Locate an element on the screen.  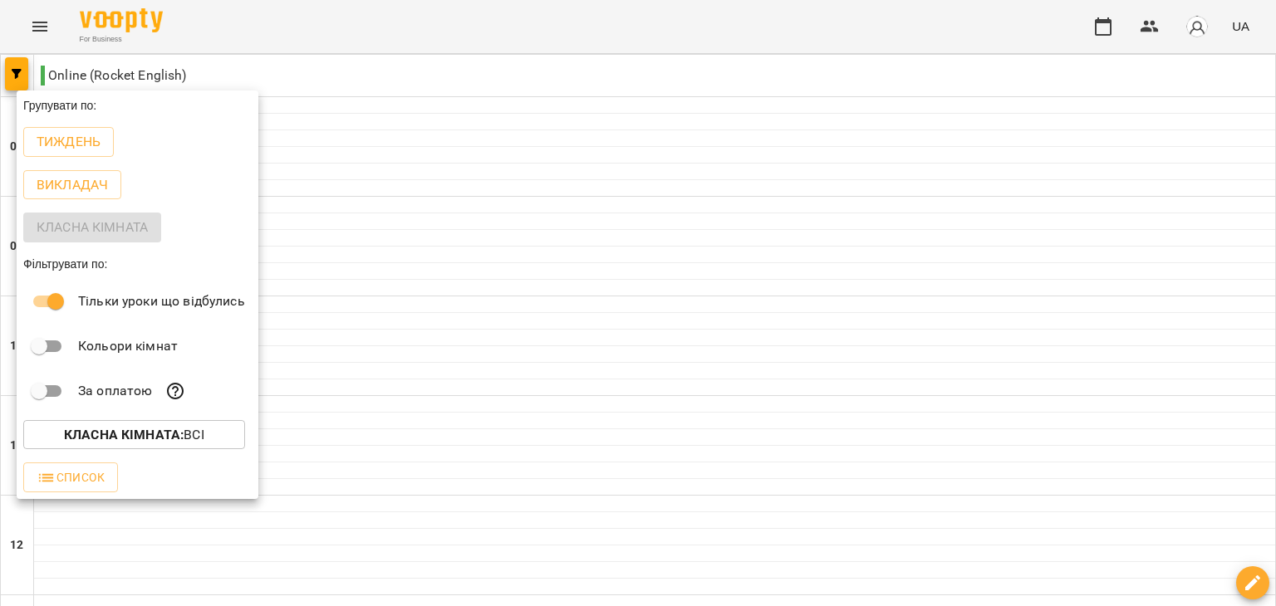
div: Групувати по: is located at coordinates (137, 105).